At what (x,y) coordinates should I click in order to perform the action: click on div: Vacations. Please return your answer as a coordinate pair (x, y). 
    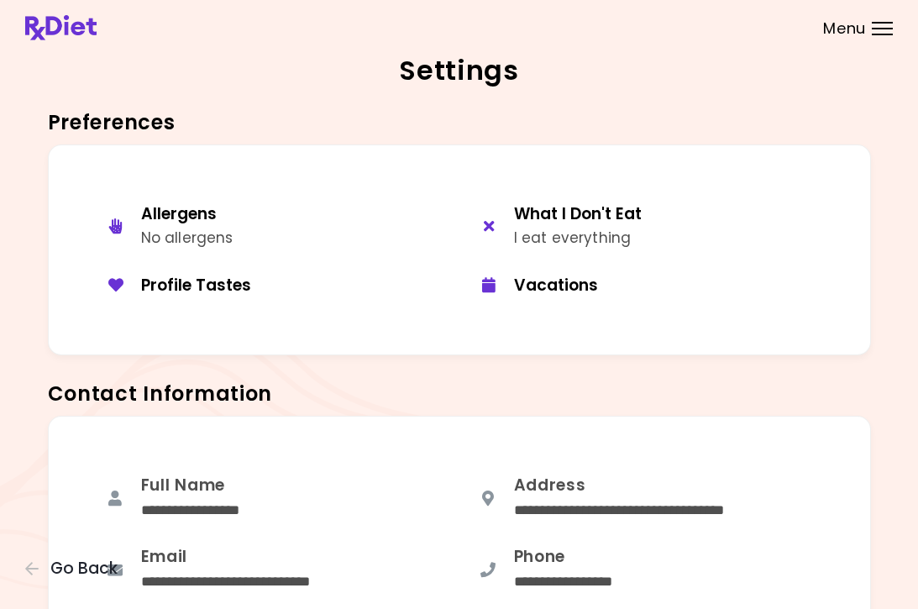
    Looking at the image, I should click on (667, 286).